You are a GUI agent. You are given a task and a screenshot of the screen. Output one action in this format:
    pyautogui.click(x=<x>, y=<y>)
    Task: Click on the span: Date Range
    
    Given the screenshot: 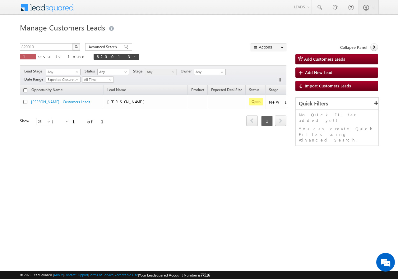 What is the action you would take?
    pyautogui.click(x=35, y=79)
    